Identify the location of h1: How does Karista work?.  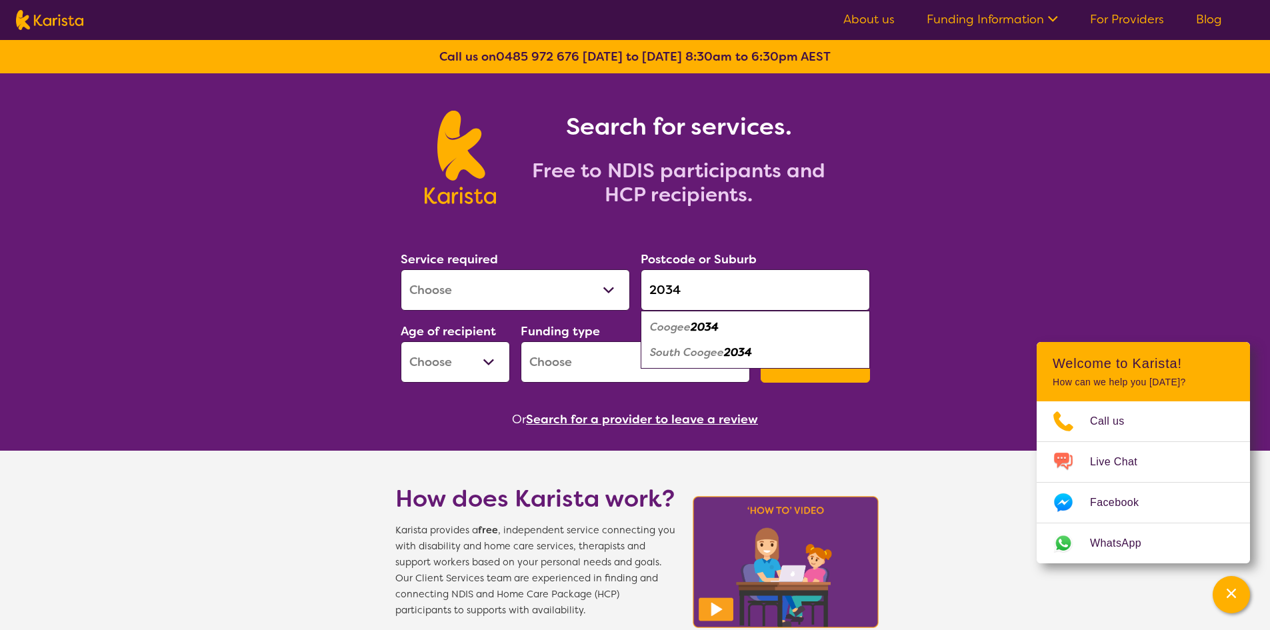
(535, 499).